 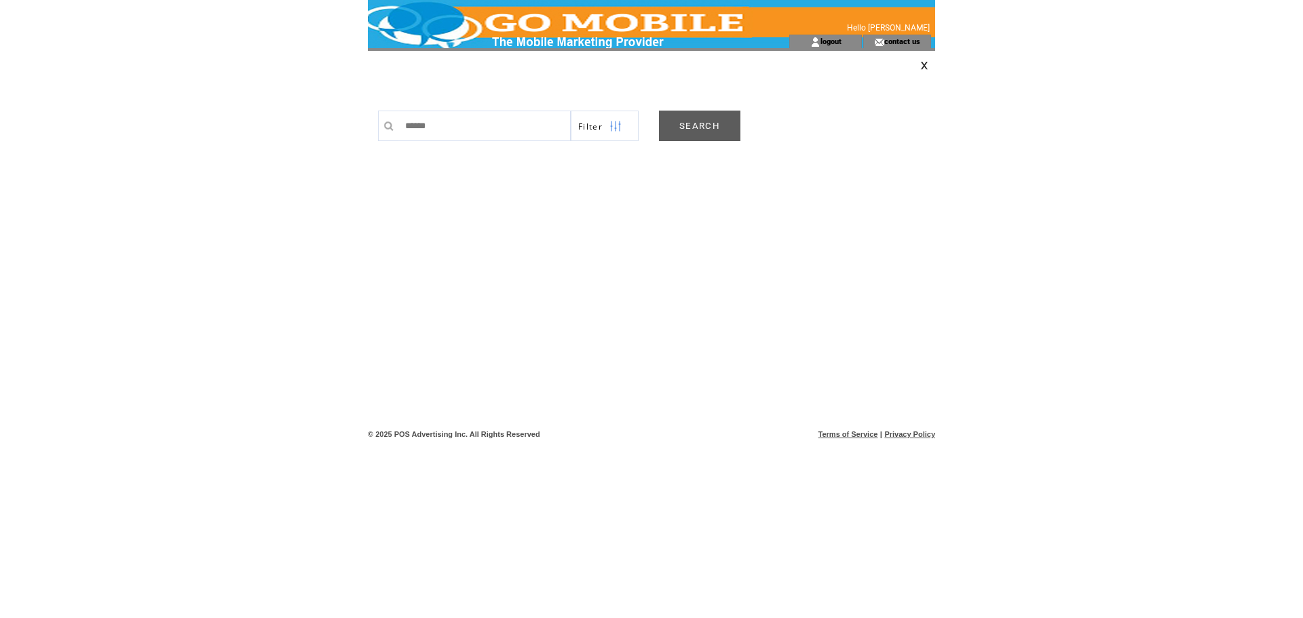 What do you see at coordinates (910, 434) in the screenshot?
I see `a: Privacy Policy` at bounding box center [910, 434].